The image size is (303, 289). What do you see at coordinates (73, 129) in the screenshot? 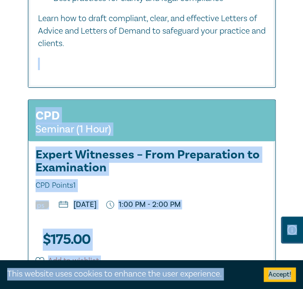
I see `small: Seminar (1 Hour)` at bounding box center [73, 129].